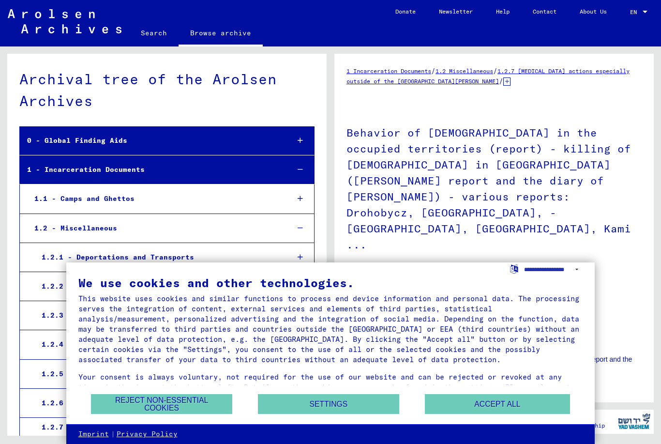 Image resolution: width=661 pixels, height=444 pixels. I want to click on div: 1.2.1 - Deportations and Transports, so click(158, 257).